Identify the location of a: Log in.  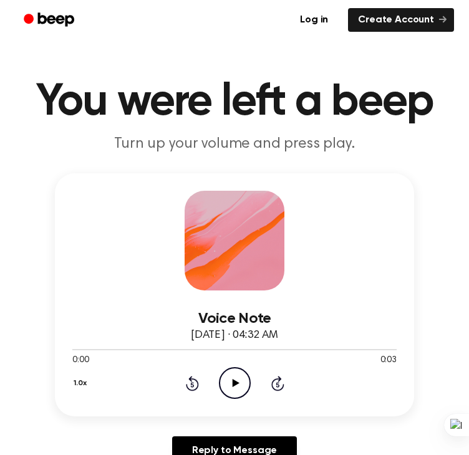
(313, 20).